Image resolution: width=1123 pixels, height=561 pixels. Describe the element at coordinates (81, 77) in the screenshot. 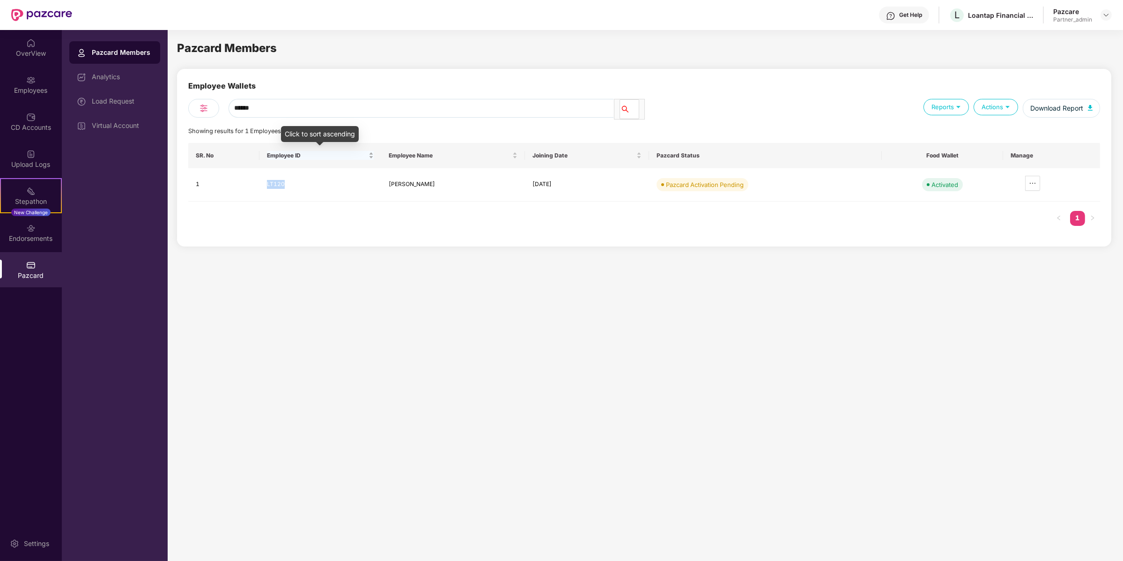

I see `img: svg+xml;base64,PHN2ZyBpZD0iRGFzaGJvYXJkIiB4bWxucz0iaHR0cDovL3d3dy53My5vcmcvMjAwMC9zdmciIHdpZHRoPS...` at that location.